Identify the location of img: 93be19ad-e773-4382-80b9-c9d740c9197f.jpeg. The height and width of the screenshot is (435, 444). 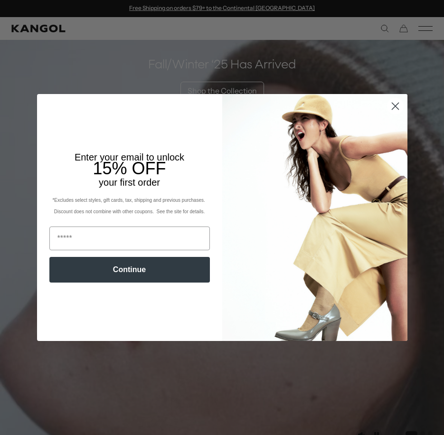
(315, 217).